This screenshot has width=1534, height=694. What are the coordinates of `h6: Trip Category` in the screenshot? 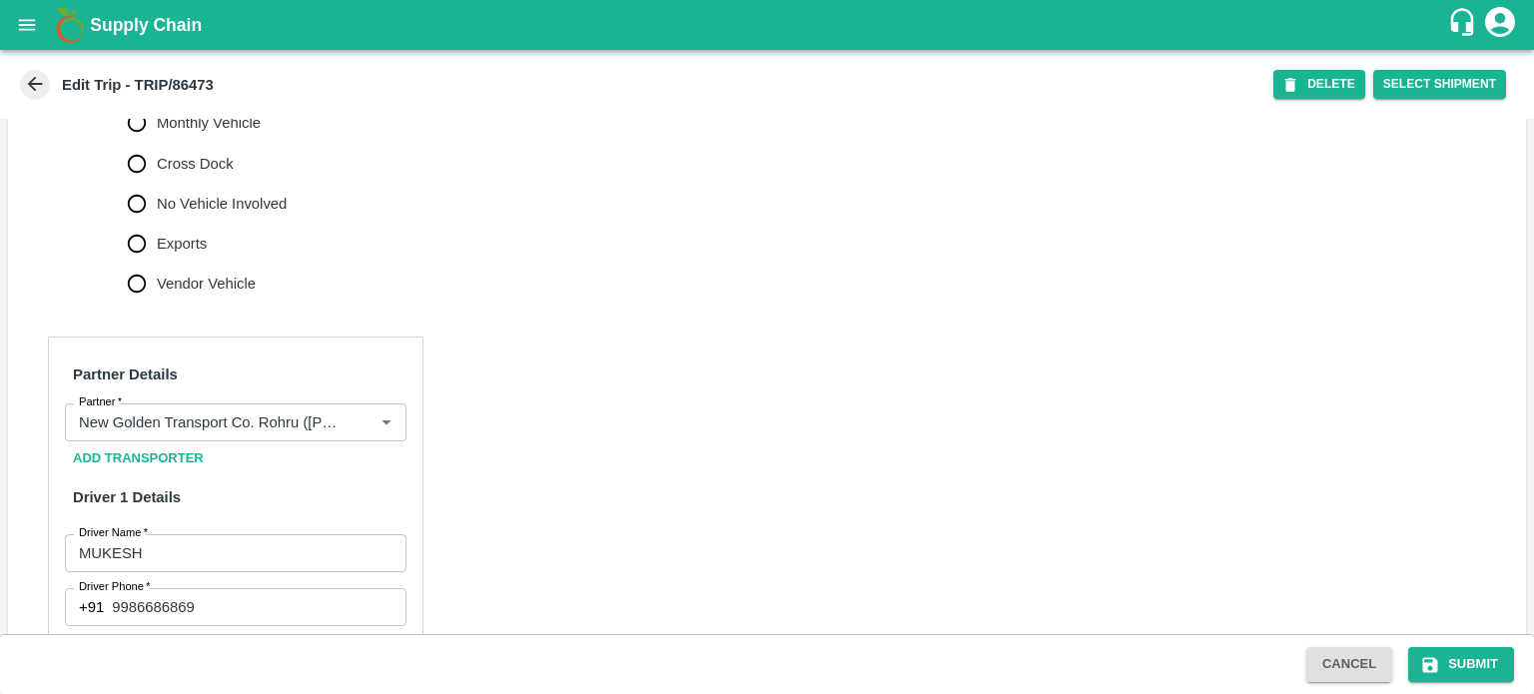 It's located at (72, 164).